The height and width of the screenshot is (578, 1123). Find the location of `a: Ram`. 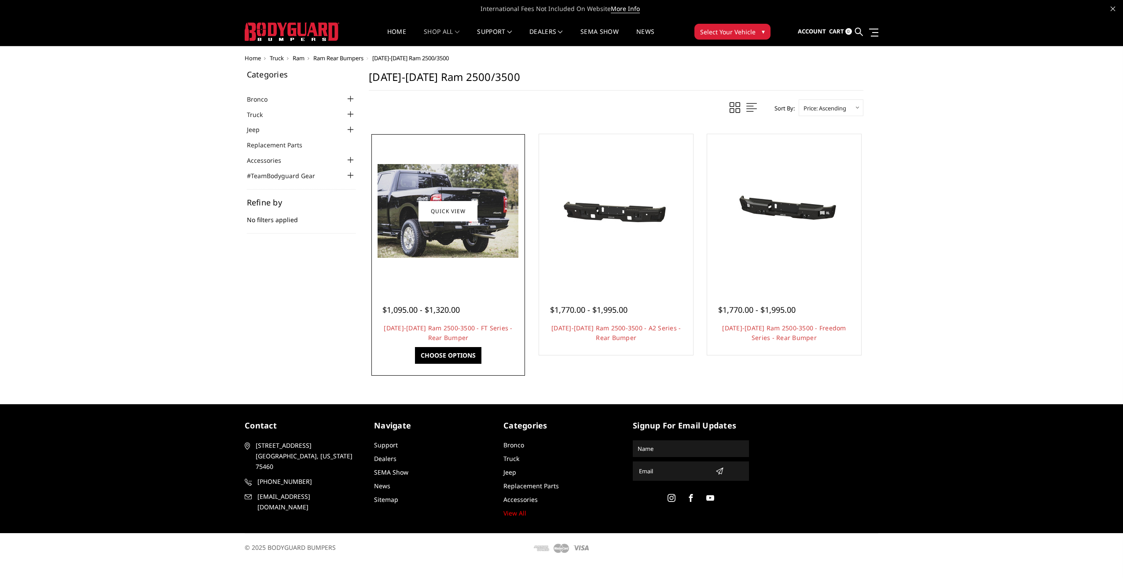

a: Ram is located at coordinates (298, 58).